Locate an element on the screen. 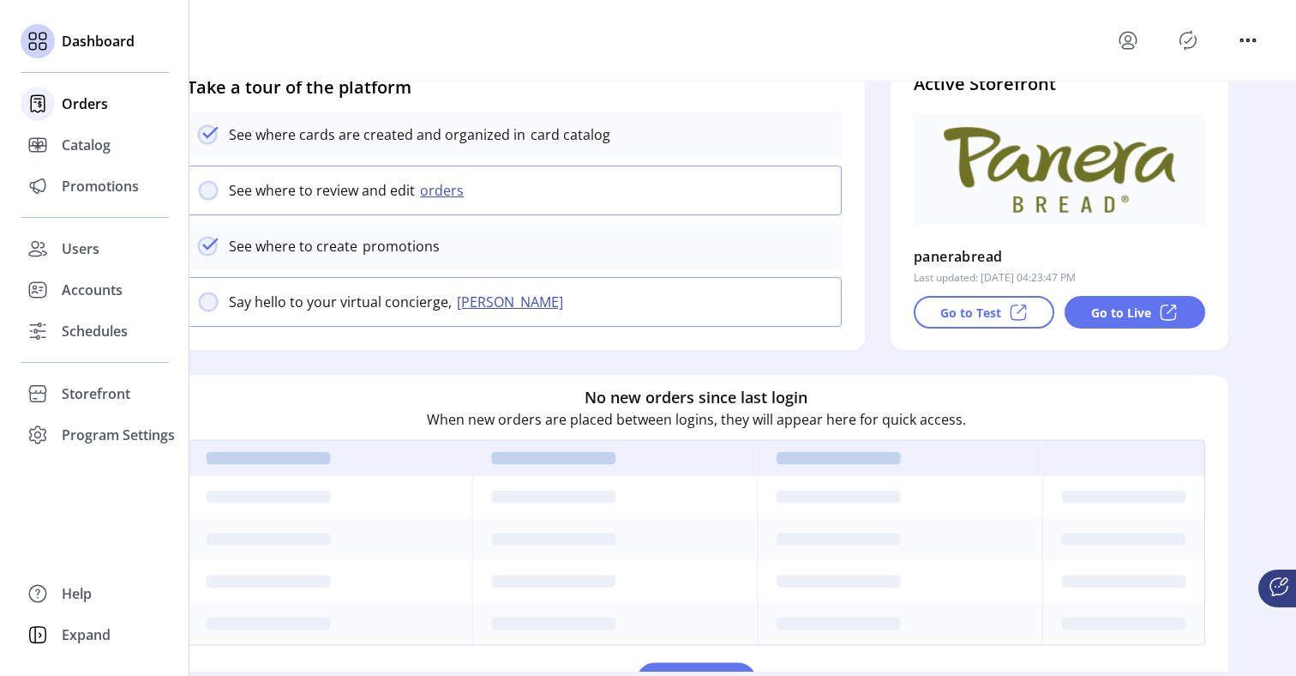 The width and height of the screenshot is (1296, 676). span: Promotions is located at coordinates (100, 186).